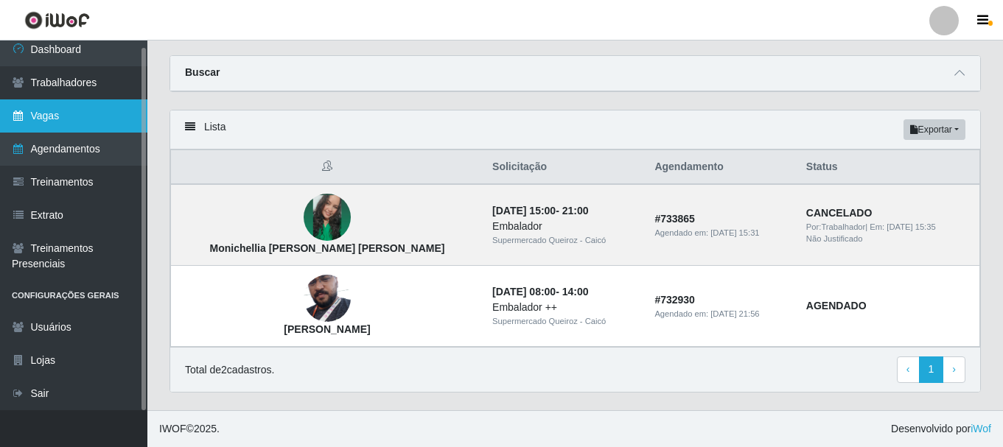 The height and width of the screenshot is (447, 1003). I want to click on strong: # 733865, so click(674, 219).